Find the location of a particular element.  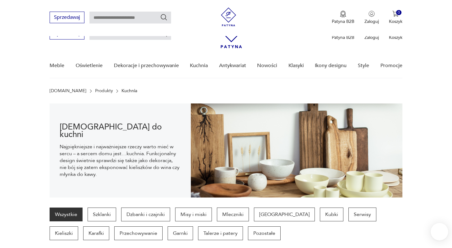

a: Meble is located at coordinates (57, 66).